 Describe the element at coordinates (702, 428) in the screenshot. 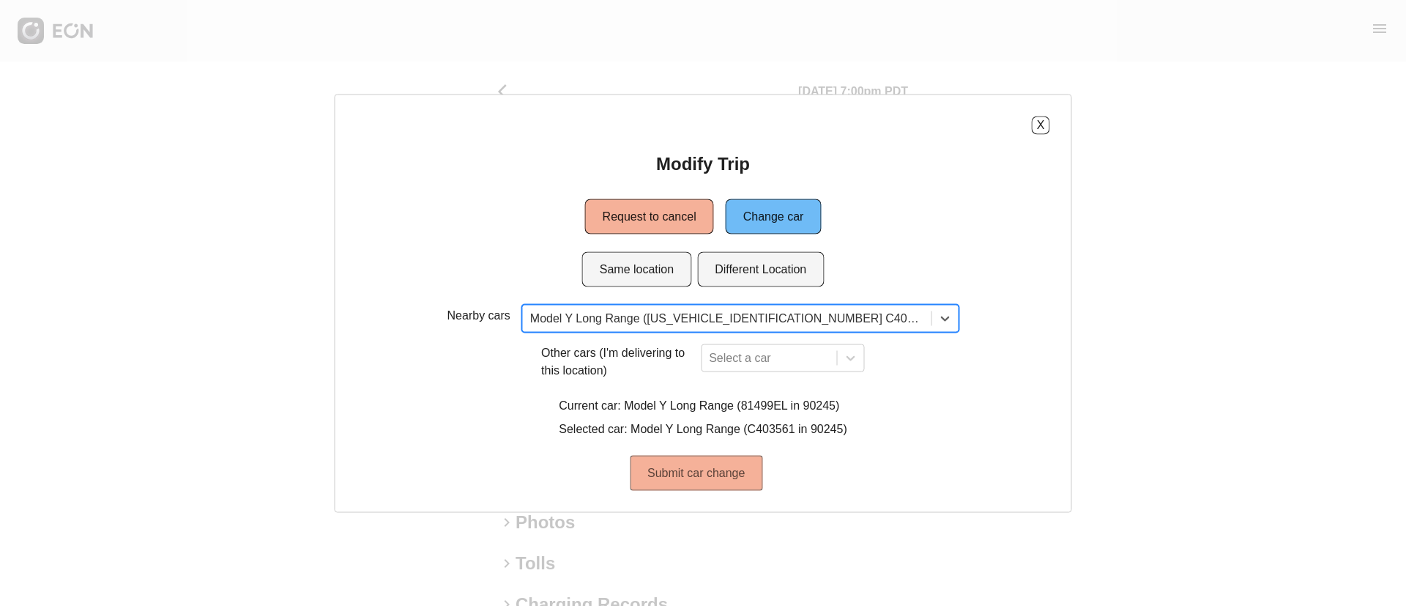

I see `p: Selected car: Model Y Long Range (C403561 in 90245)` at that location.